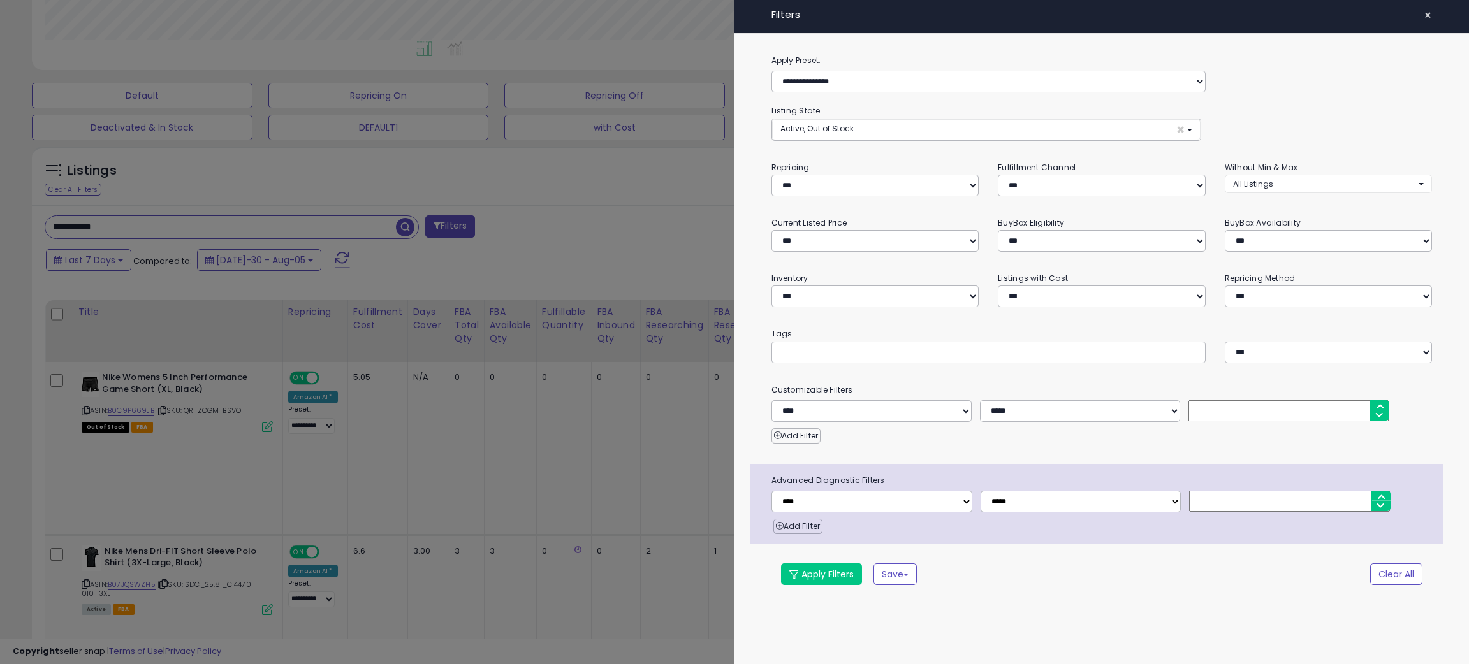 Image resolution: width=1469 pixels, height=664 pixels. I want to click on button: Apply Filters, so click(821, 575).